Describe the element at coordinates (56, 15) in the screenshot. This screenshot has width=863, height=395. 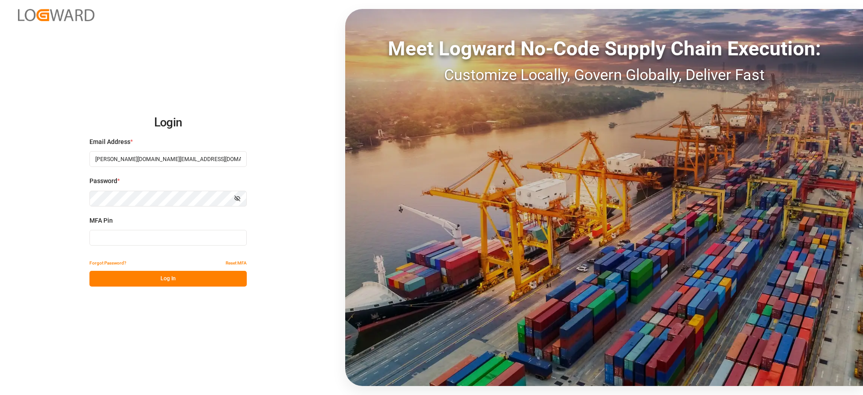
I see `img: Logward_new_orange.png` at that location.